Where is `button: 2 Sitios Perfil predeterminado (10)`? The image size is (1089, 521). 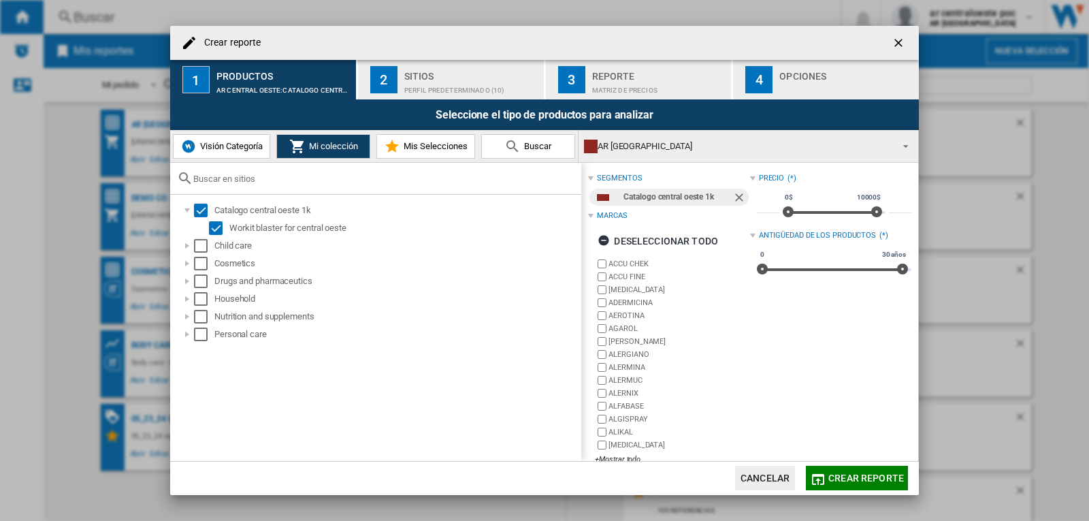
button: 2 Sitios Perfil predeterminado (10) is located at coordinates (451, 80).